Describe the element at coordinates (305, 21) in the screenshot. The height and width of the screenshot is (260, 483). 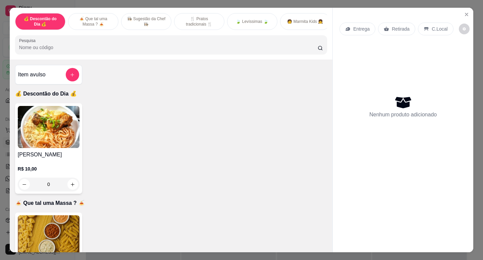
I see `p: 🧑 Marmita Kids 👧` at that location.